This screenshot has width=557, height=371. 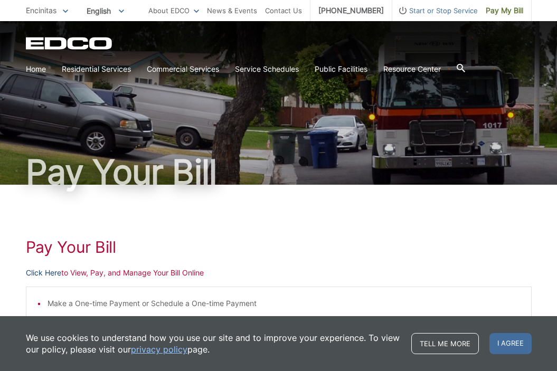 What do you see at coordinates (267, 69) in the screenshot?
I see `a: Service Schedules` at bounding box center [267, 69].